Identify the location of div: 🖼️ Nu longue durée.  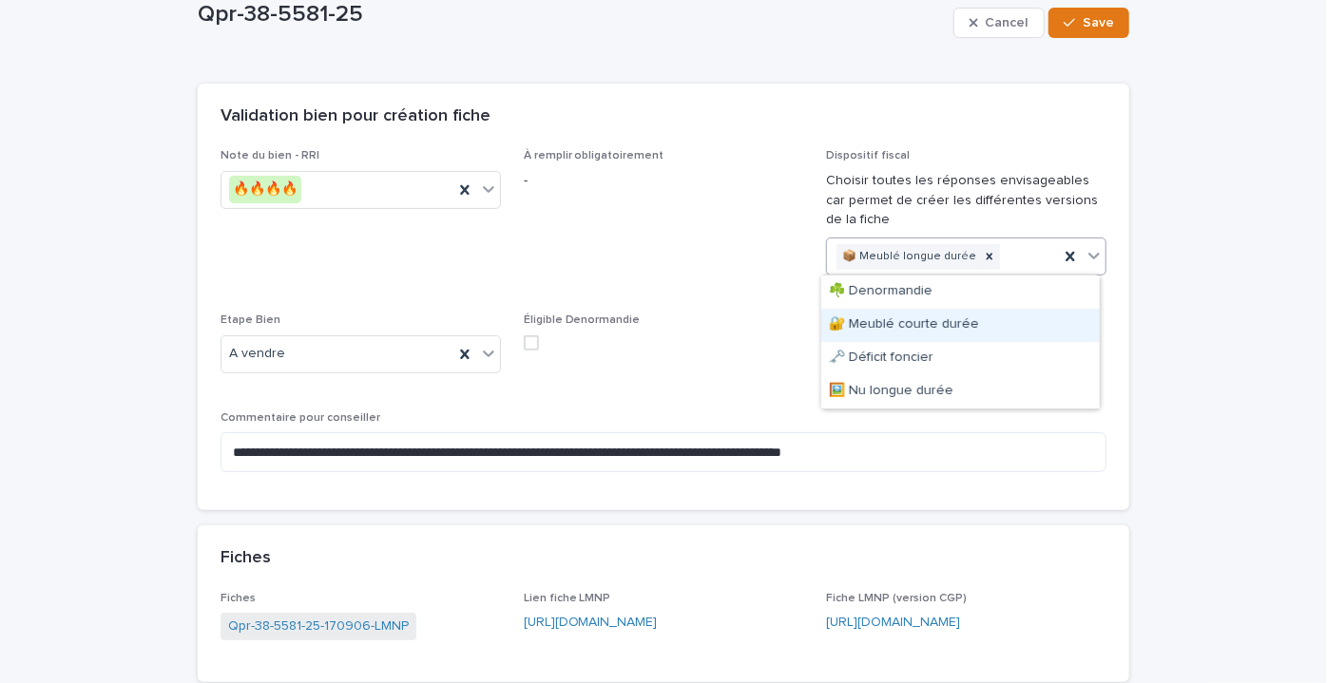
(960, 392).